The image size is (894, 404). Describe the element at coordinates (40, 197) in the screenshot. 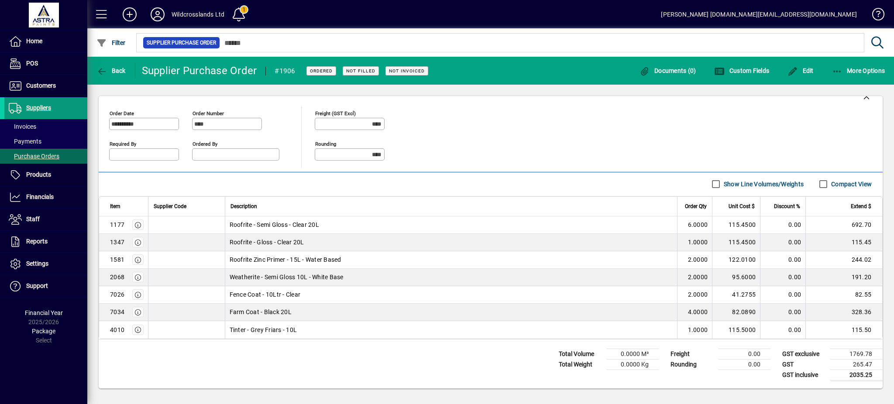

I see `span: Financials` at that location.